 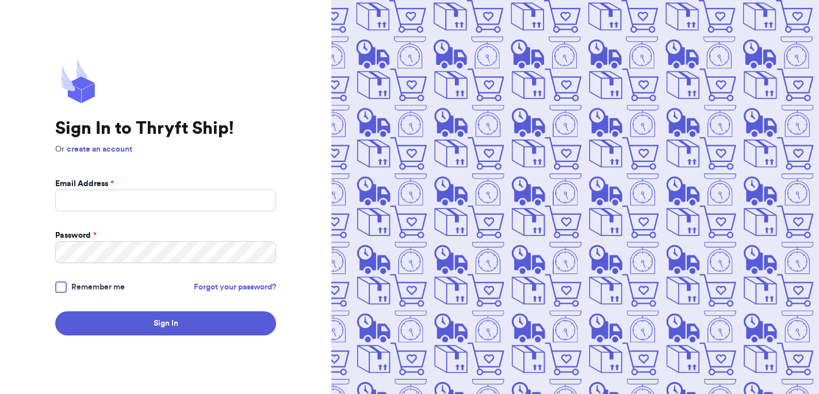 I want to click on span: Remember me, so click(x=98, y=288).